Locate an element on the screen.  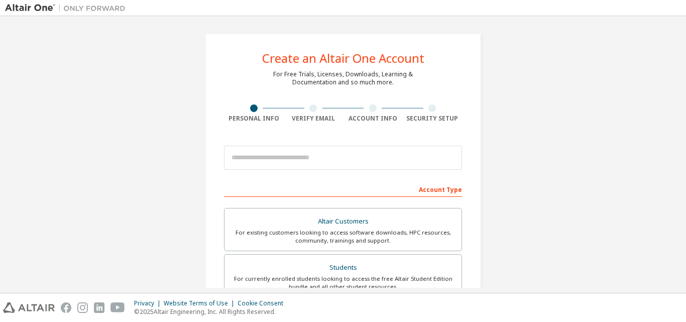
div: Students is located at coordinates (343, 268).